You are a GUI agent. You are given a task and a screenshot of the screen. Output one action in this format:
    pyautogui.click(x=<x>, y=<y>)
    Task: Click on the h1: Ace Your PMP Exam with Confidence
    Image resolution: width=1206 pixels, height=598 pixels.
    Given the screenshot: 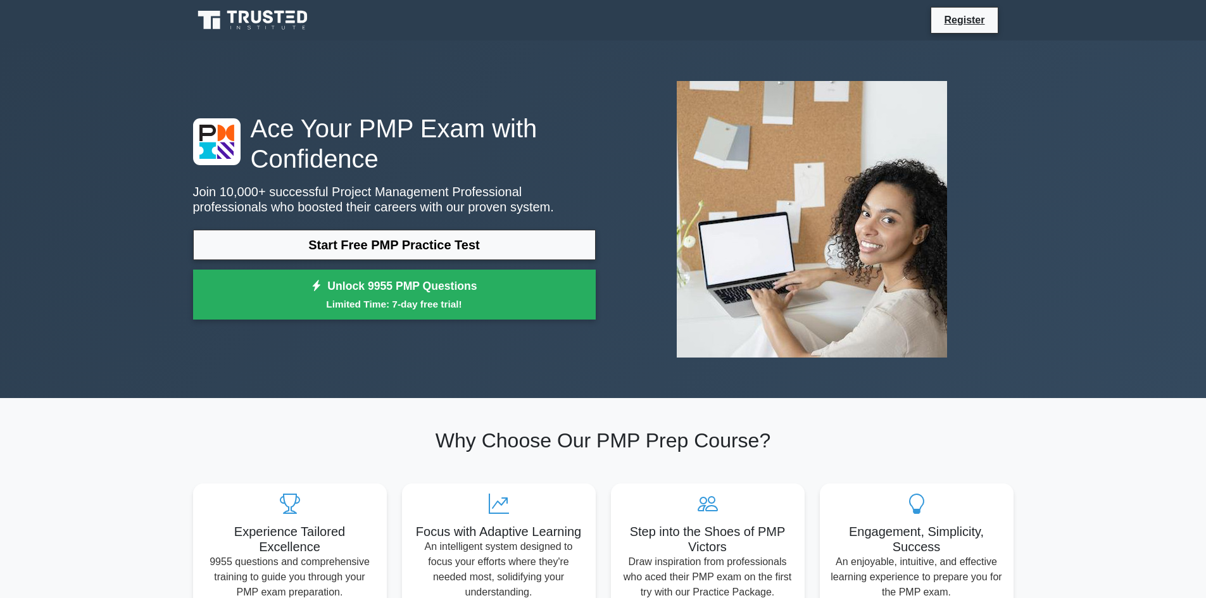 What is the action you would take?
    pyautogui.click(x=394, y=144)
    